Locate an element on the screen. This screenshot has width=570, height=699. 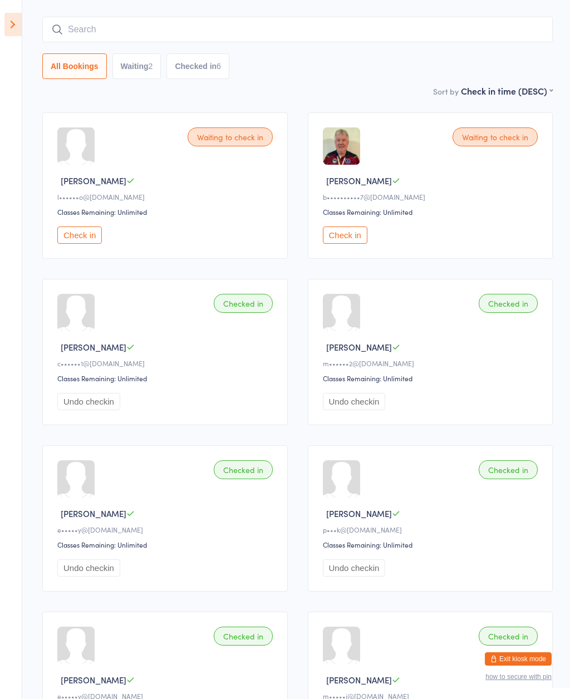
button: All Bookings is located at coordinates (75, 66).